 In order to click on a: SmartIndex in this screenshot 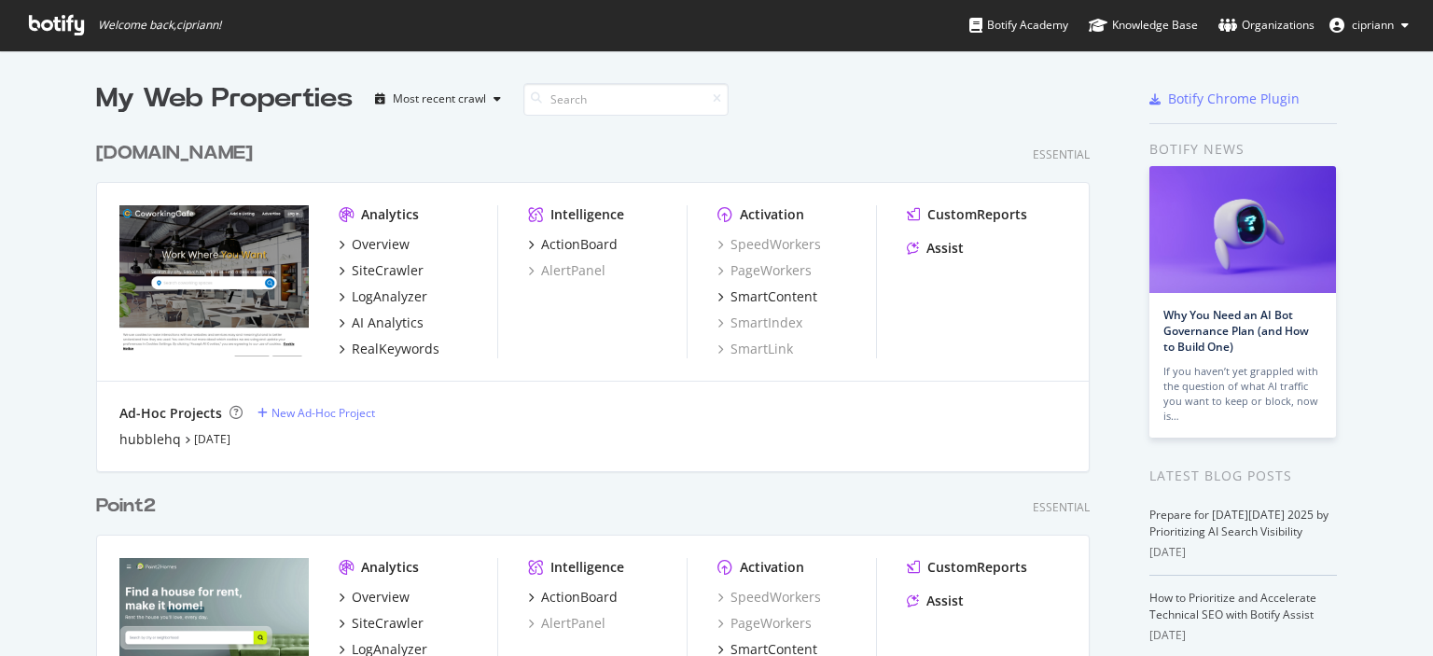, I will do `click(759, 323)`.